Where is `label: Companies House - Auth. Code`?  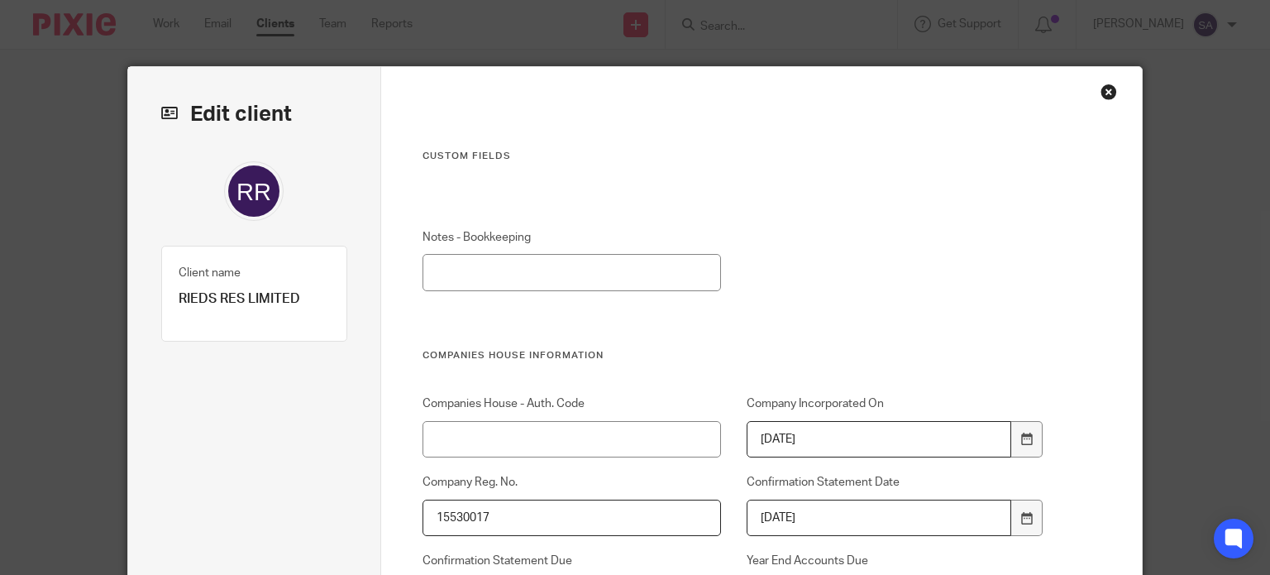
label: Companies House - Auth. Code is located at coordinates (571, 403).